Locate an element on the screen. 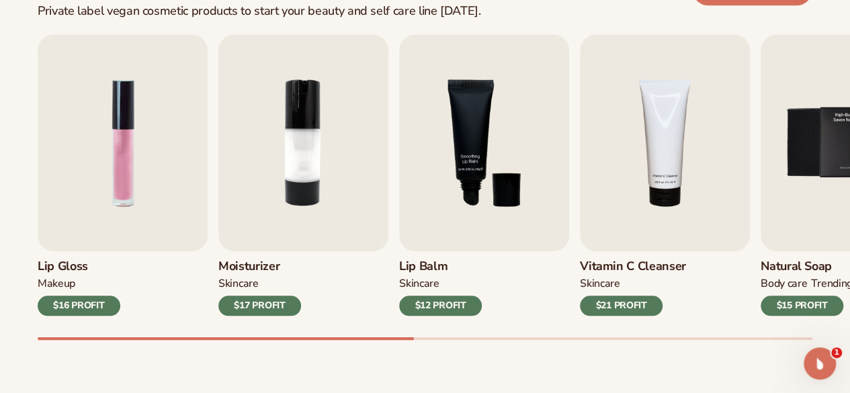 The height and width of the screenshot is (393, 850). div: MAKEUP is located at coordinates (56, 284).